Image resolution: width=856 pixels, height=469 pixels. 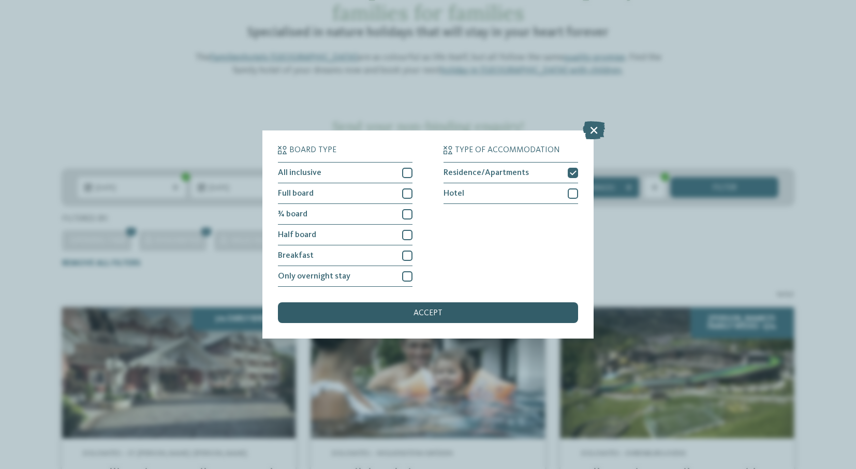 I want to click on span: Only overnight stay, so click(x=314, y=276).